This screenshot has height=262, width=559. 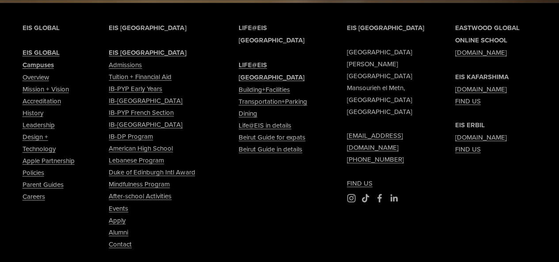 What do you see at coordinates (141, 148) in the screenshot?
I see `a: American High School` at bounding box center [141, 148].